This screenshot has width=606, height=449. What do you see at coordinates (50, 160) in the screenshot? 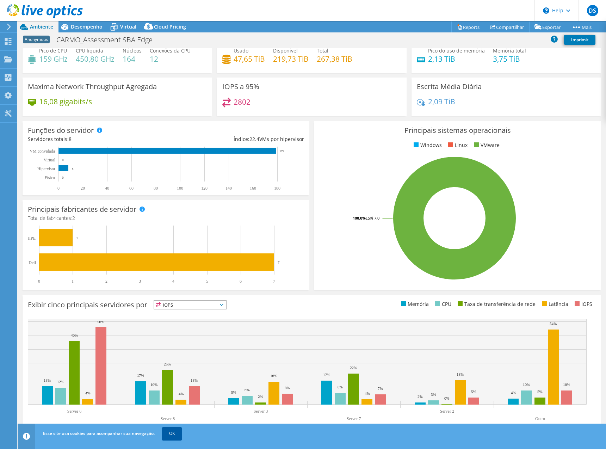
I see `text: Virtual` at bounding box center [50, 160].